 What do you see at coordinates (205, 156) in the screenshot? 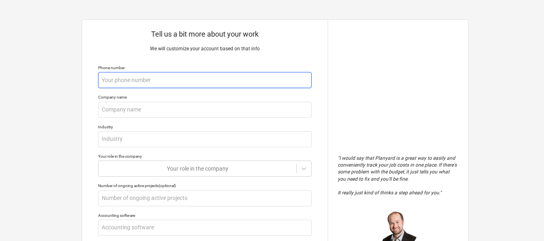
I see `div: Your role in the company` at bounding box center [205, 156].